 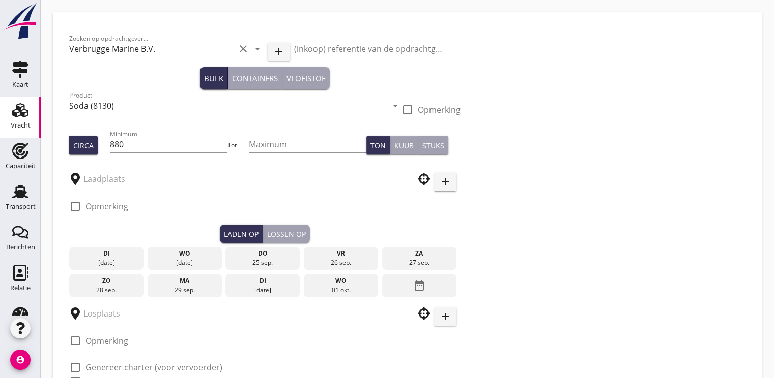 I want to click on i: date_range, so click(x=419, y=286).